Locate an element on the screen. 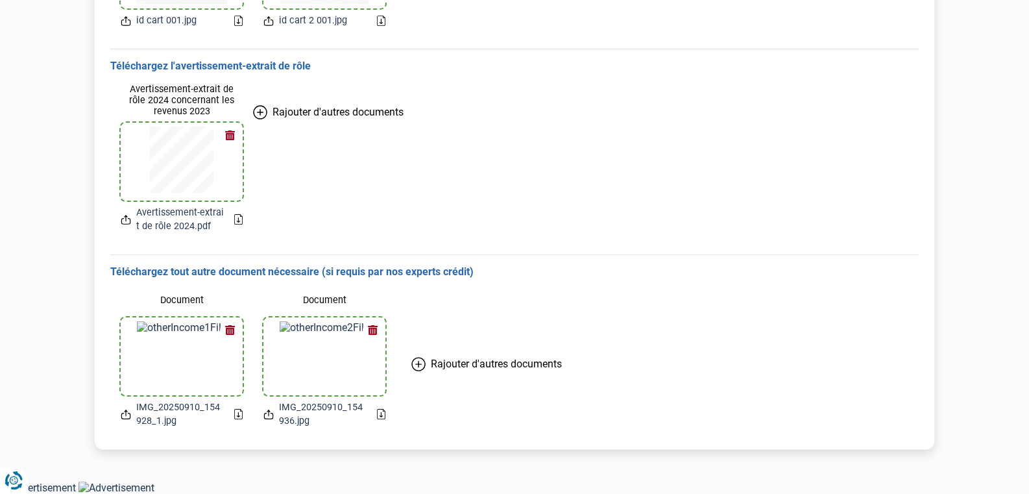 The width and height of the screenshot is (1029, 494). span: id cart 2 001.jpg is located at coordinates (313, 21).